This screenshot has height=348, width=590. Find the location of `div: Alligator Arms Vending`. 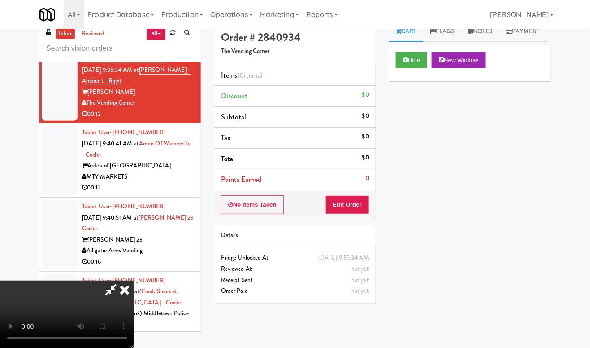

div: Alligator Arms Vending is located at coordinates (138, 250).